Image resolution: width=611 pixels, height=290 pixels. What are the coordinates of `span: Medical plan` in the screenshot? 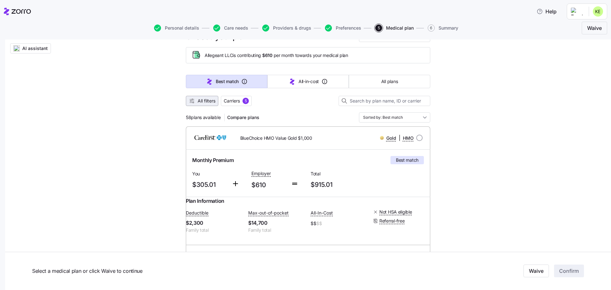 It's located at (400, 28).